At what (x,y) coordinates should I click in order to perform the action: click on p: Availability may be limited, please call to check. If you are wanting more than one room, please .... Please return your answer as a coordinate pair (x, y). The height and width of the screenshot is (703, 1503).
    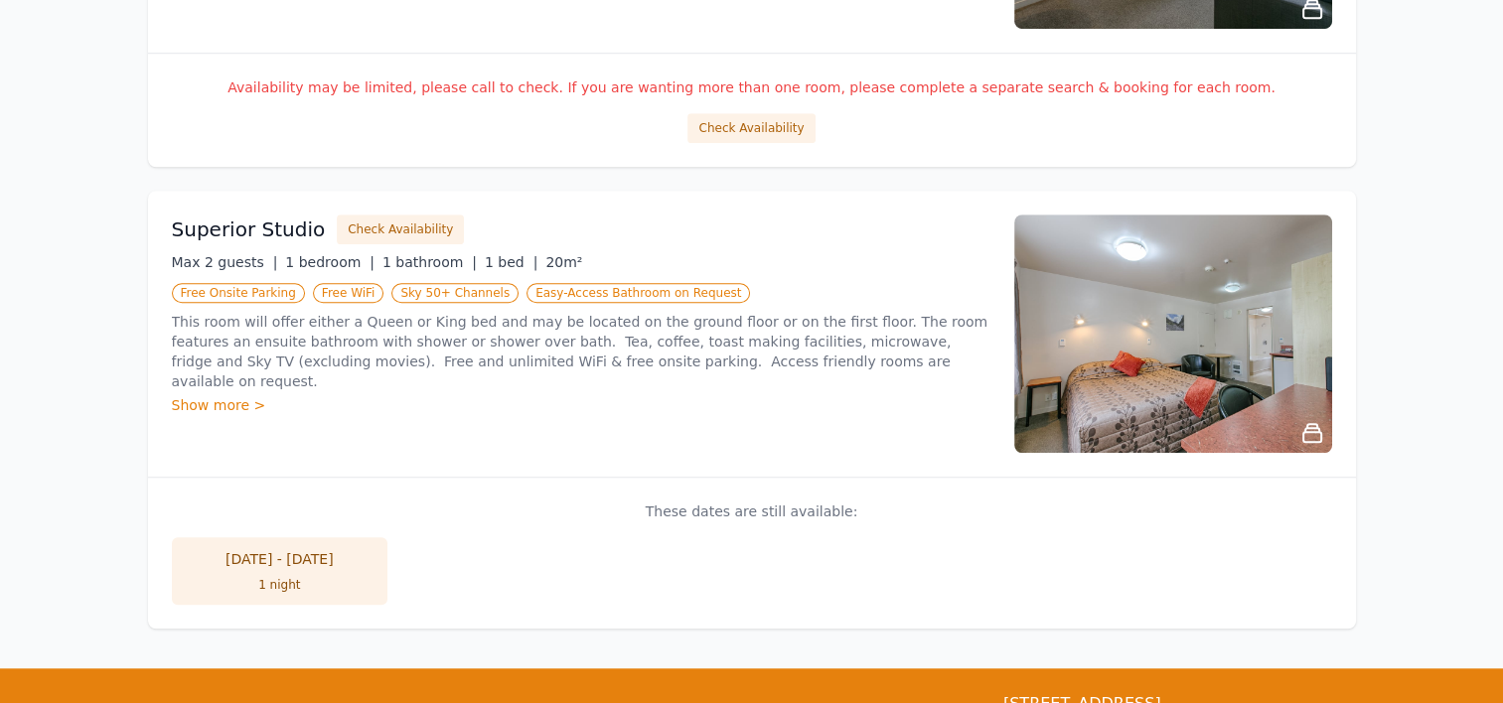
    Looking at the image, I should click on (752, 87).